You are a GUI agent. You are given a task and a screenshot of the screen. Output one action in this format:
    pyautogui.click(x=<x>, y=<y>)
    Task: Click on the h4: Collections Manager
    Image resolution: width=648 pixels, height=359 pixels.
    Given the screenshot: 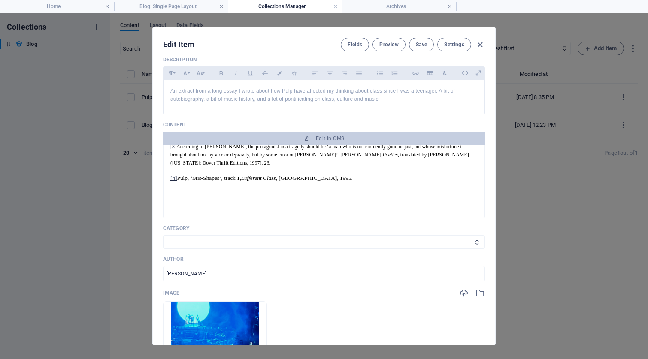 What is the action you would take?
    pyautogui.click(x=285, y=6)
    